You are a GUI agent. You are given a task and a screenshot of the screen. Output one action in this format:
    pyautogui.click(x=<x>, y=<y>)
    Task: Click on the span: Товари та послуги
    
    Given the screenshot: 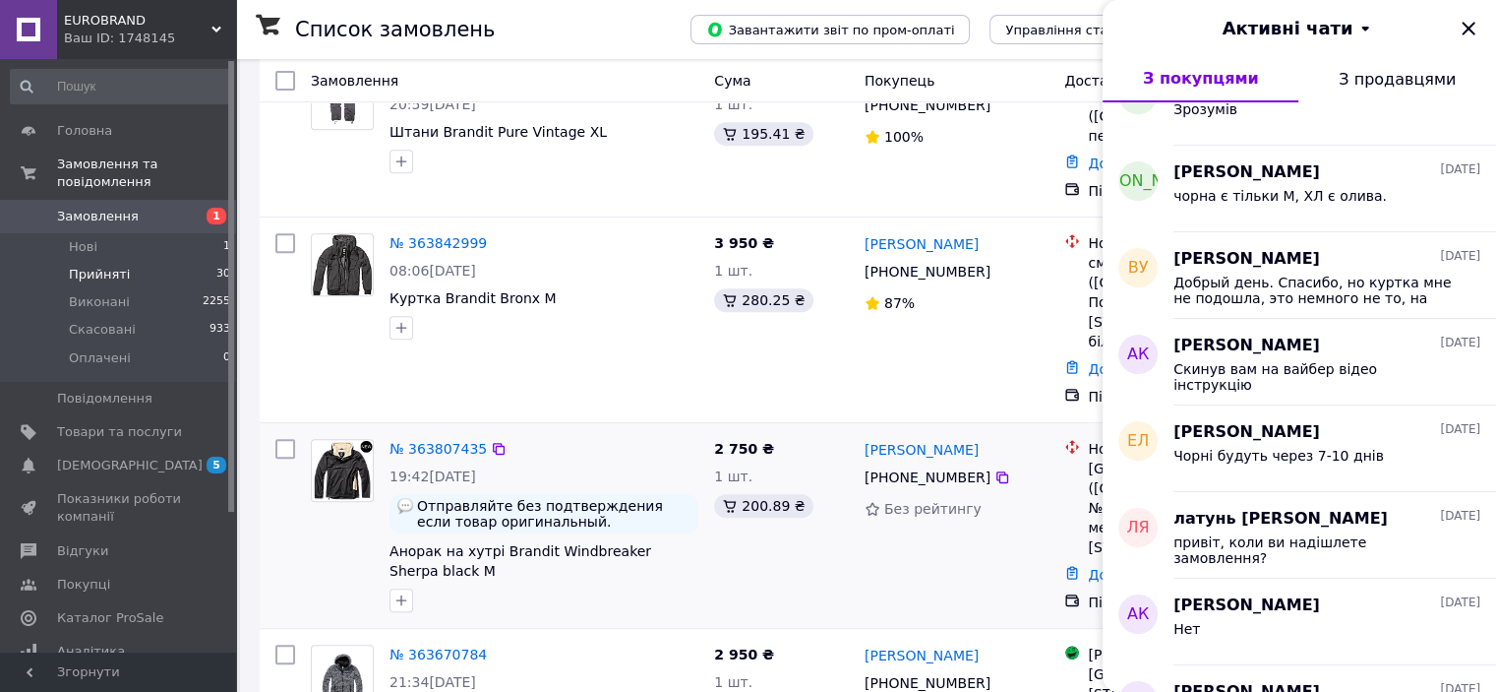 What is the action you would take?
    pyautogui.click(x=119, y=432)
    